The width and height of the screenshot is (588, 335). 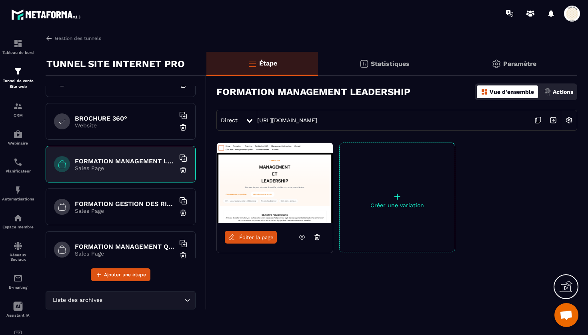 I want to click on div: Search for option, so click(x=120, y=301).